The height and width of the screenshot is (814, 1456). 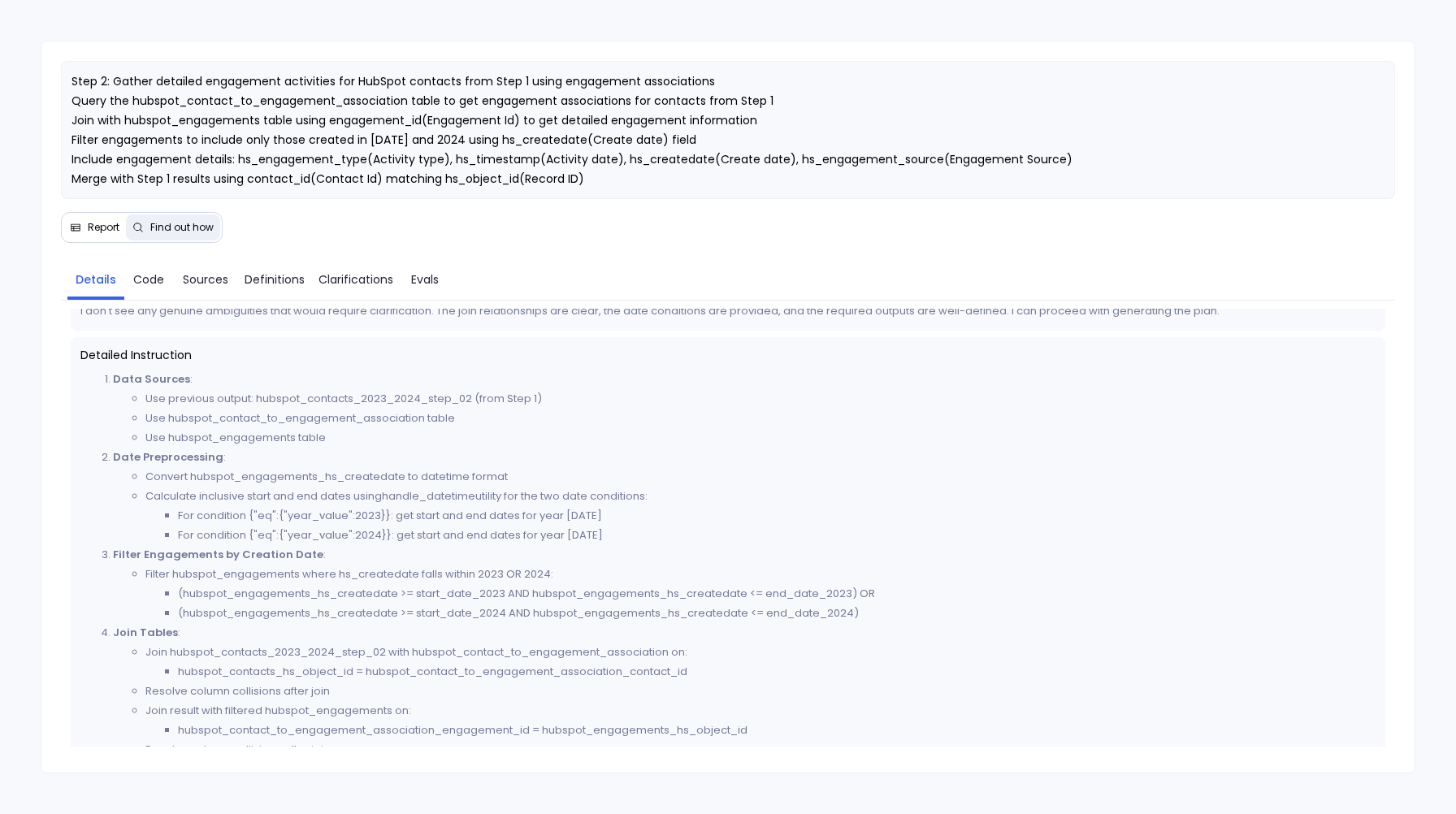 I want to click on li: Filter hubspot_engagements where hs_createdate falls within 2023 OR 2024:, so click(x=760, y=594).